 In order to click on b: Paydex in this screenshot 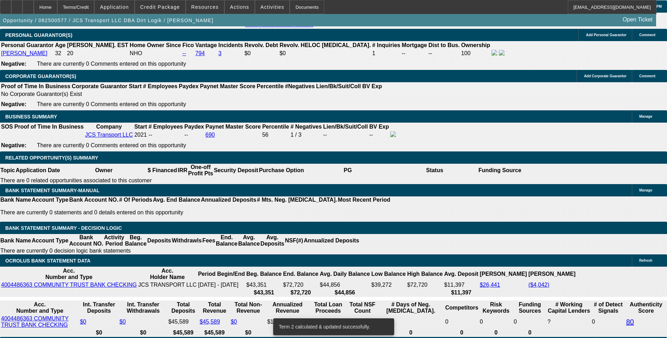, I will do `click(189, 86)`.